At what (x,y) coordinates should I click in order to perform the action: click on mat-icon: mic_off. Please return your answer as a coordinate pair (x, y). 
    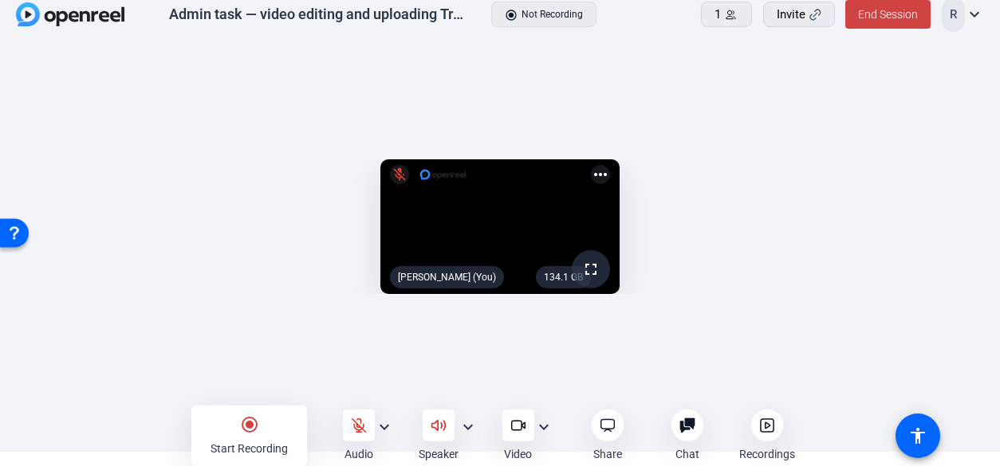
    Looking at the image, I should click on (399, 175).